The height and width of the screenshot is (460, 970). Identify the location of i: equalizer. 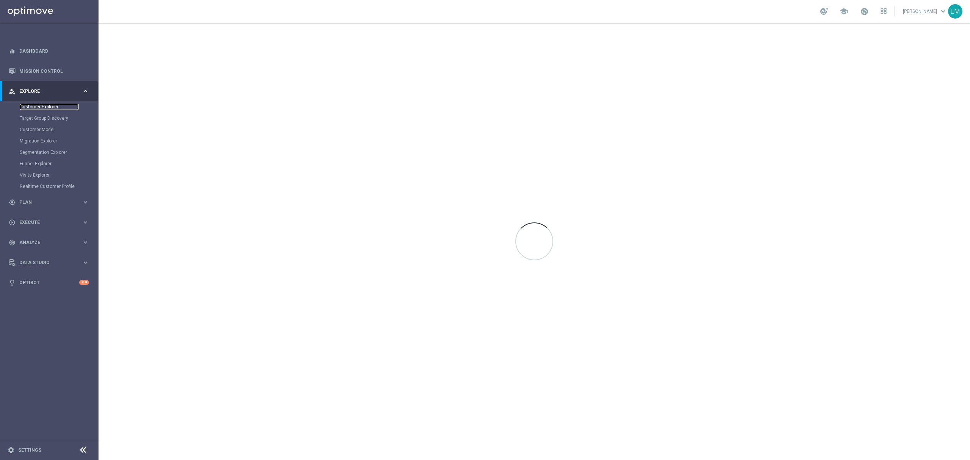
(12, 51).